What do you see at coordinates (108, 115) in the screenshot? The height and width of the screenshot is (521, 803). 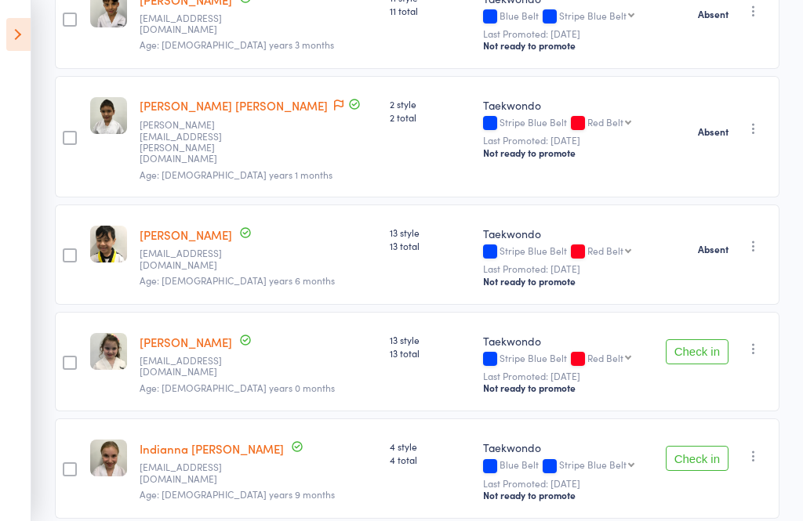 I see `img: image1709334148.png` at bounding box center [108, 115].